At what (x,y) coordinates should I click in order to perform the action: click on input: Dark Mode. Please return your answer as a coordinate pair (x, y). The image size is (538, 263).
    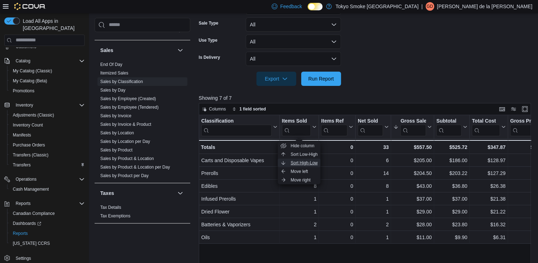
    Looking at the image, I should click on (315, 6).